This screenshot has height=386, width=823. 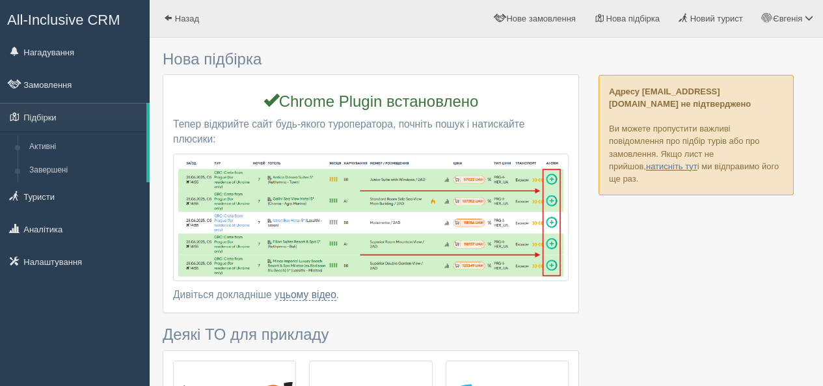 I want to click on a: Активні, so click(x=85, y=147).